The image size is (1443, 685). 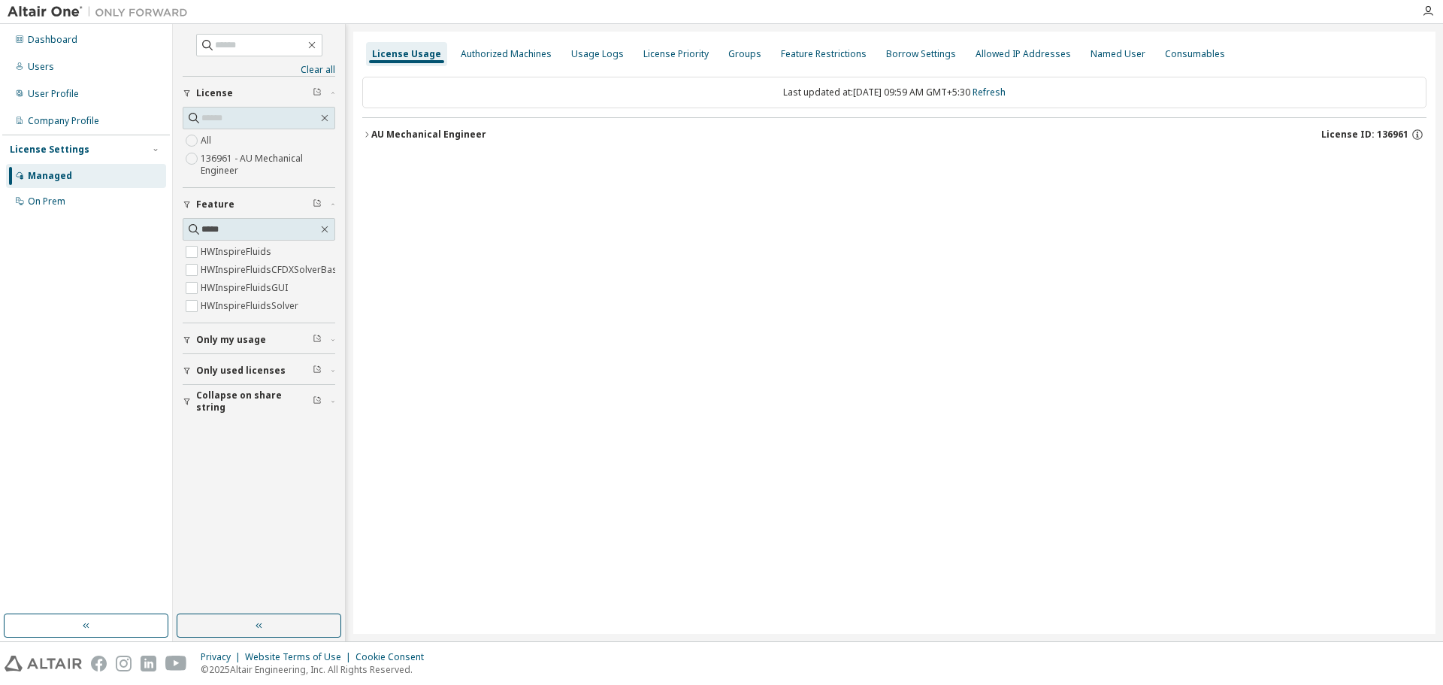 I want to click on button: Collapse on share string, so click(x=259, y=401).